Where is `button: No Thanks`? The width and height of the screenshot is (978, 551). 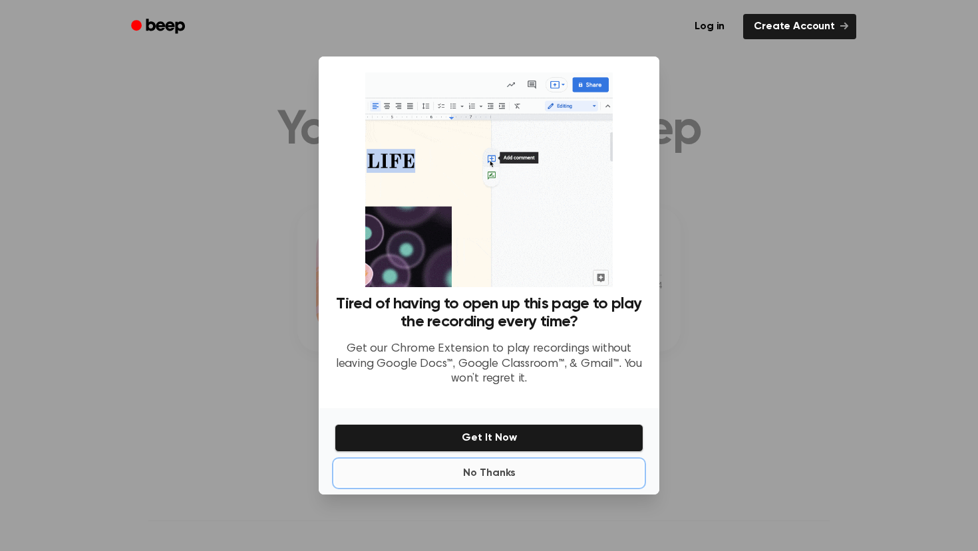 button: No Thanks is located at coordinates (489, 474).